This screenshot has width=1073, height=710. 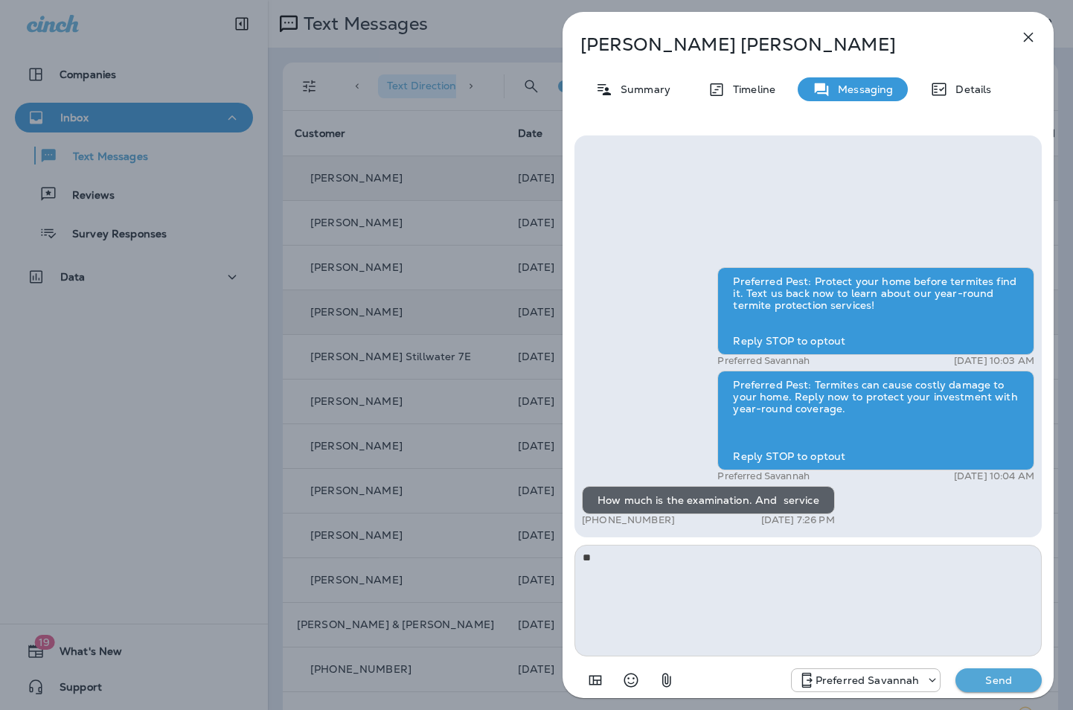 I want to click on button: Select an emoji, so click(x=631, y=680).